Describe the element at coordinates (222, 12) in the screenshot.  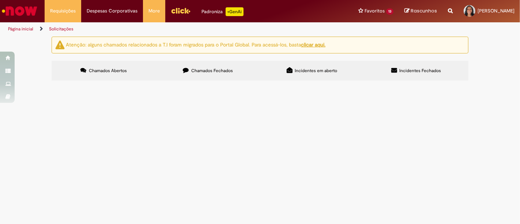
I see `div: Padroniza` at that location.